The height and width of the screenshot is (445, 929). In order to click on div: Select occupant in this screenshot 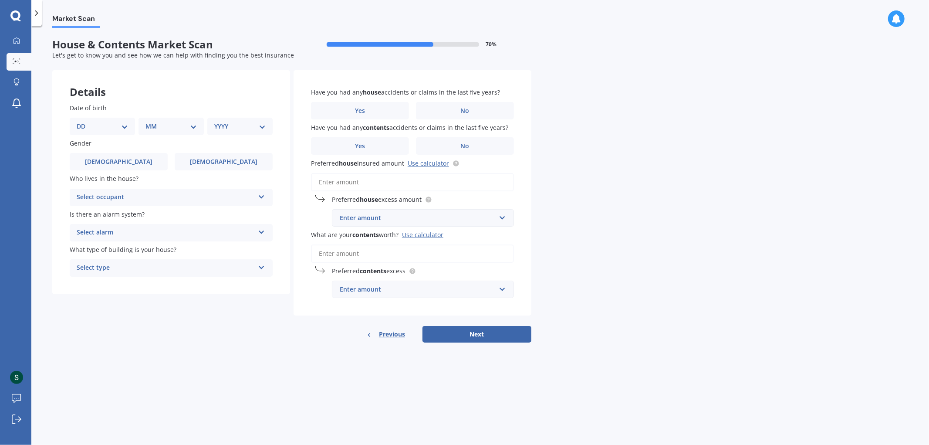, I will do `click(166, 197)`.